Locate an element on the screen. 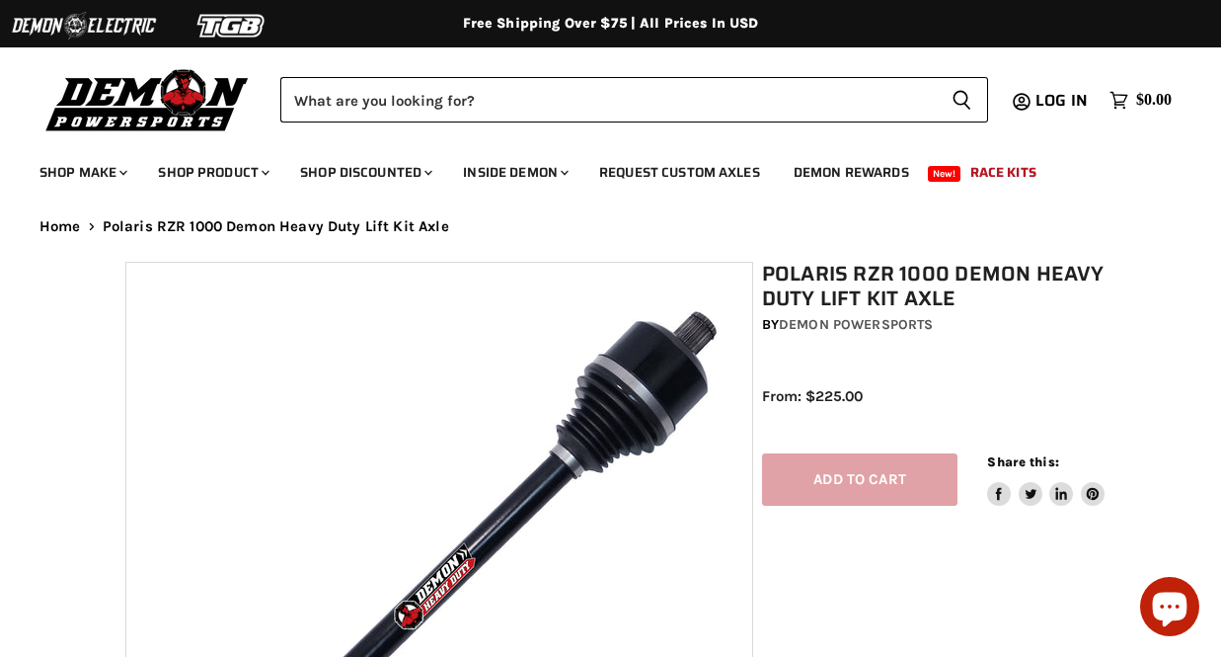 The image size is (1221, 657). a: Shop Make is located at coordinates (82, 172).